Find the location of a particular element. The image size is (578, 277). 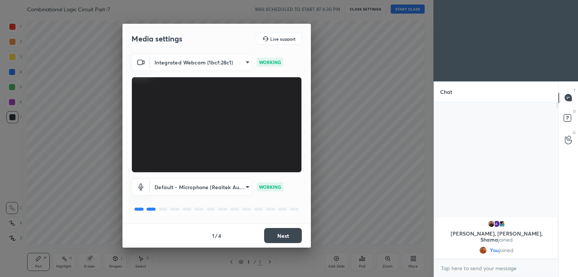

h5: Live support is located at coordinates (283, 39).